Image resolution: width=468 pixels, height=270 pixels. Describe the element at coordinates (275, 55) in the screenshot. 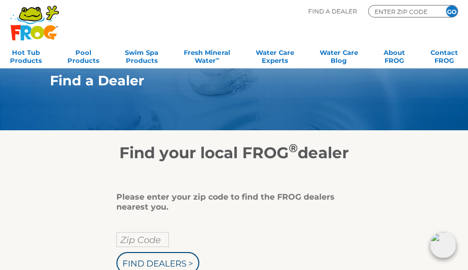

I see `a: Water CareExperts` at that location.